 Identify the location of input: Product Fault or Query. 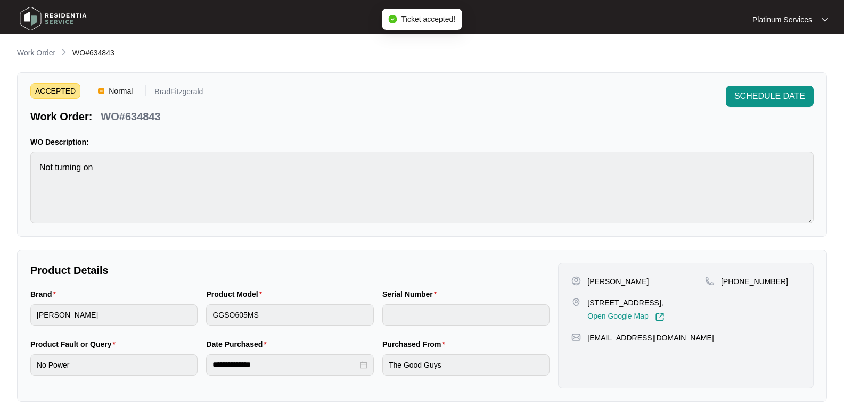
(114, 365).